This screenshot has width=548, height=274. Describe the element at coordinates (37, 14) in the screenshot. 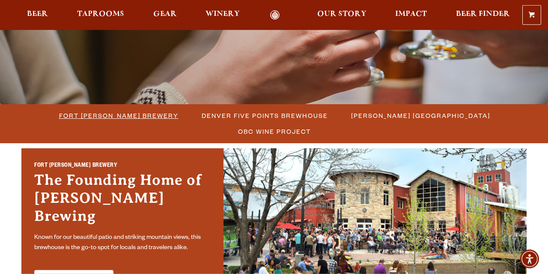

I see `span: Beer` at that location.